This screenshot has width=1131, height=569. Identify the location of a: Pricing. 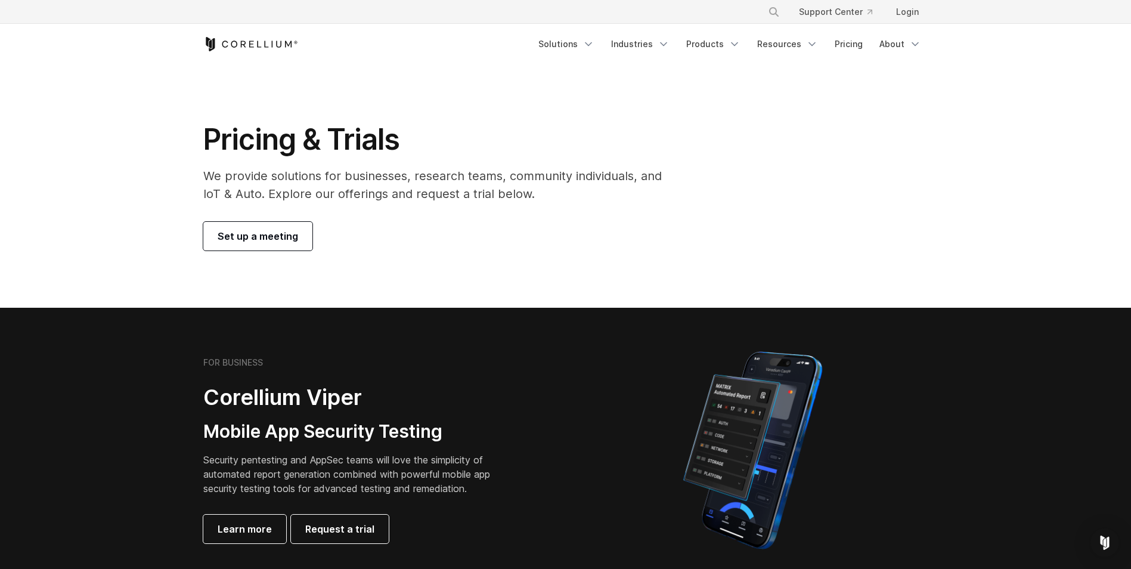
(848, 44).